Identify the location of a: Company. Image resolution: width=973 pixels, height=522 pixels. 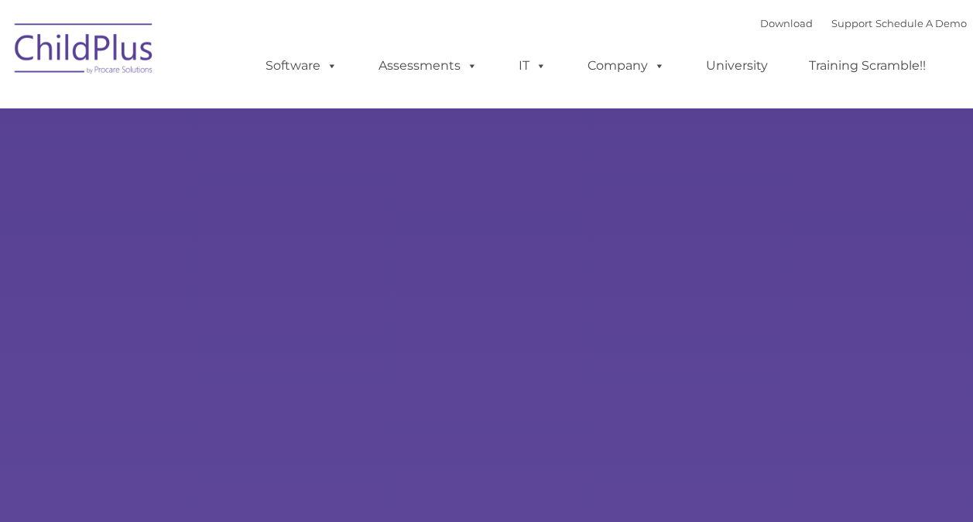
(626, 66).